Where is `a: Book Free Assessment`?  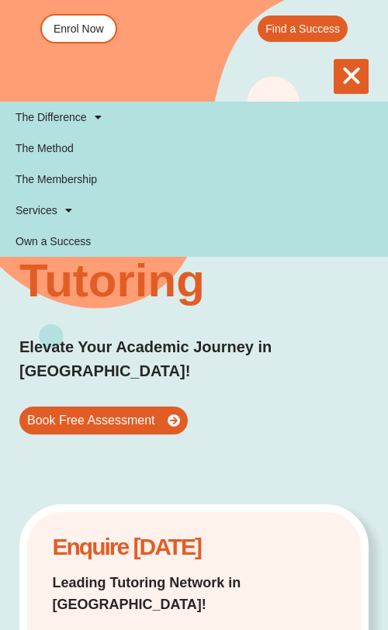 a: Book Free Assessment is located at coordinates (103, 420).